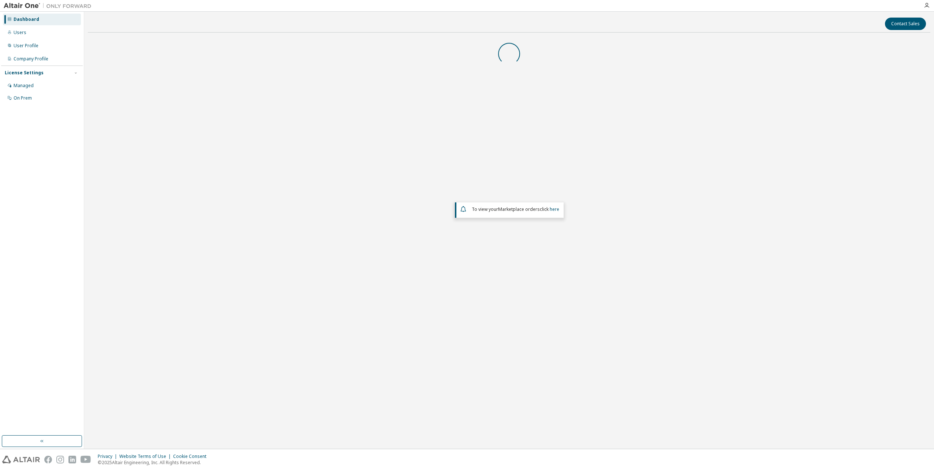 The width and height of the screenshot is (934, 470). I want to click on img: linkedin.svg, so click(72, 459).